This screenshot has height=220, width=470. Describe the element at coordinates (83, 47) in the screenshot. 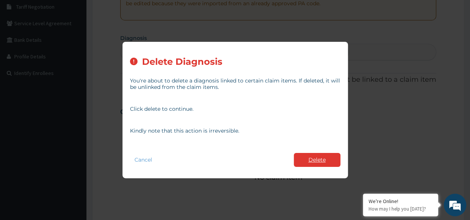

I see `div: Chat with us now` at that location.